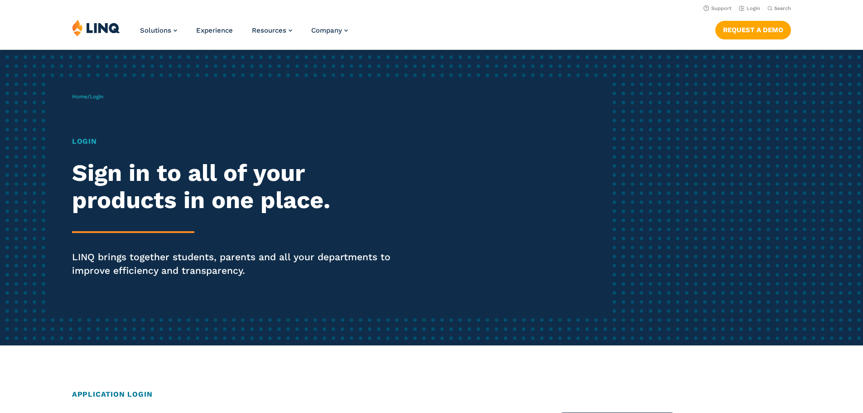 The image size is (863, 413). I want to click on a: Login, so click(750, 8).